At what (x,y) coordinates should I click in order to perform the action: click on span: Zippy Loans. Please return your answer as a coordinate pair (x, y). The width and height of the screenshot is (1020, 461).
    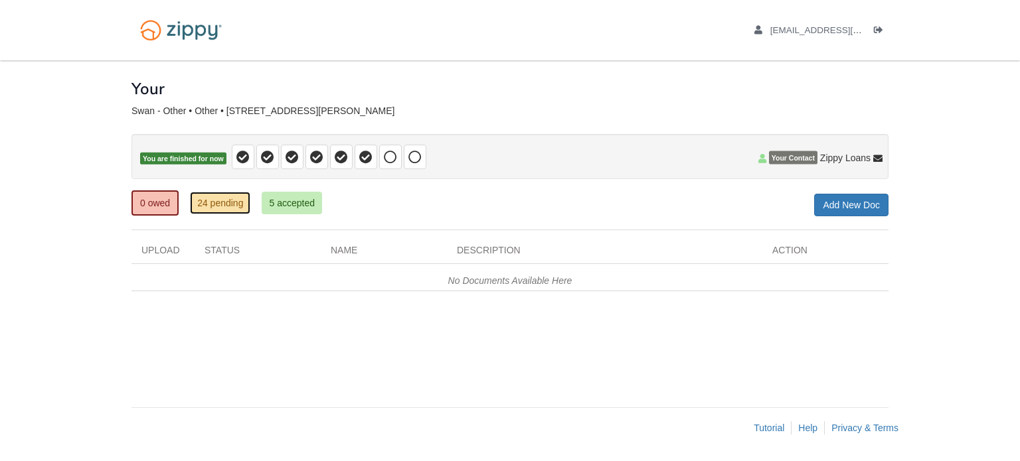
    Looking at the image, I should click on (845, 158).